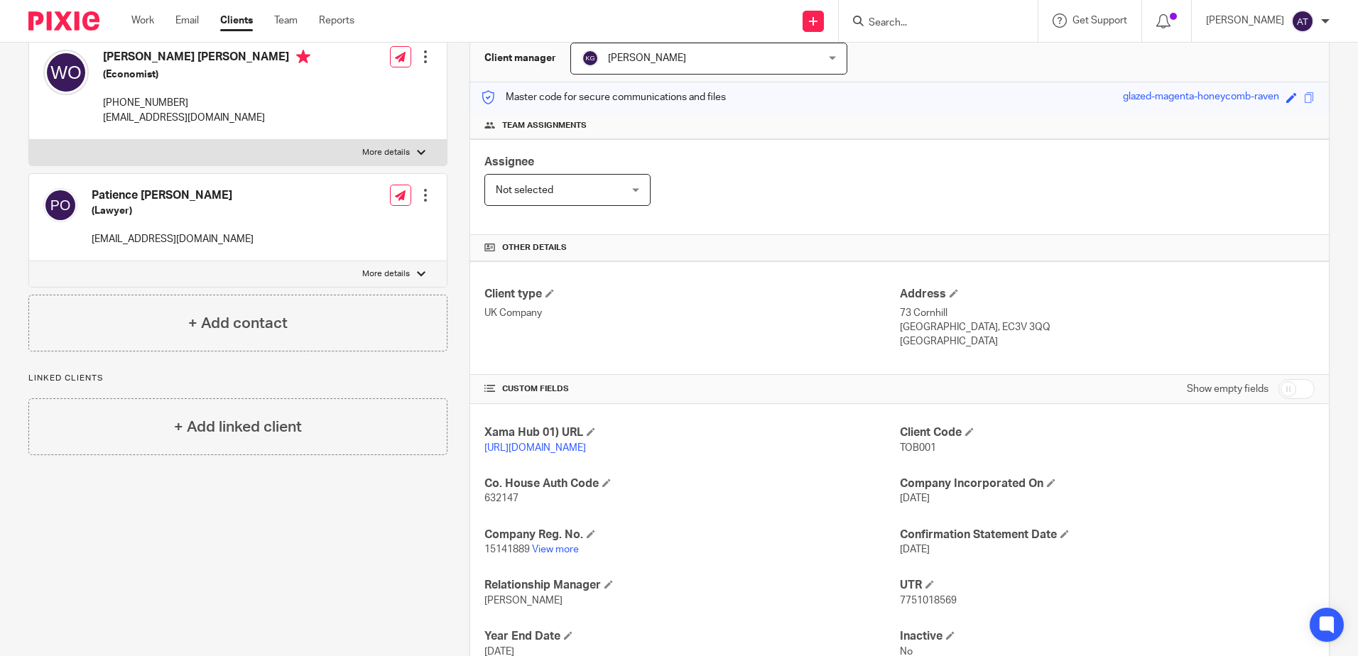 The height and width of the screenshot is (656, 1358). Describe the element at coordinates (692, 484) in the screenshot. I see `h4: Co. House Auth Code` at that location.